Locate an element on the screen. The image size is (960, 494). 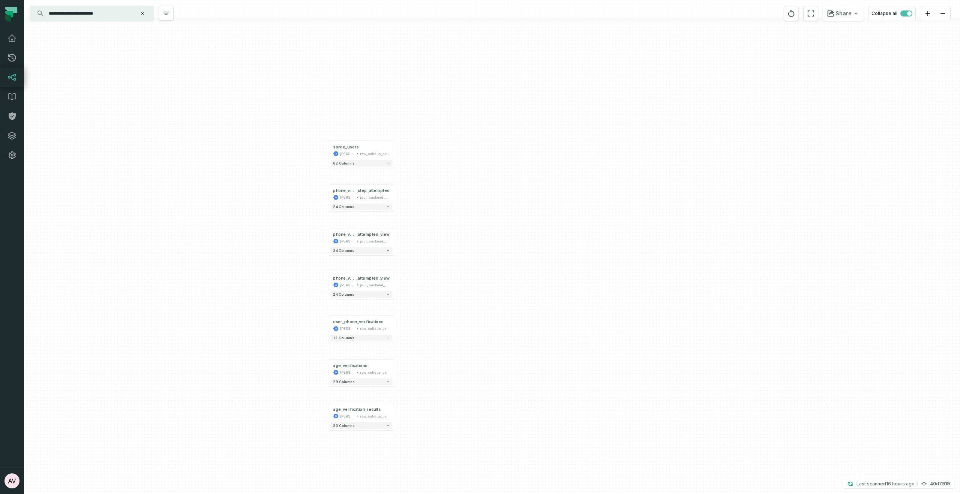
button: zoom in is located at coordinates (927, 13).